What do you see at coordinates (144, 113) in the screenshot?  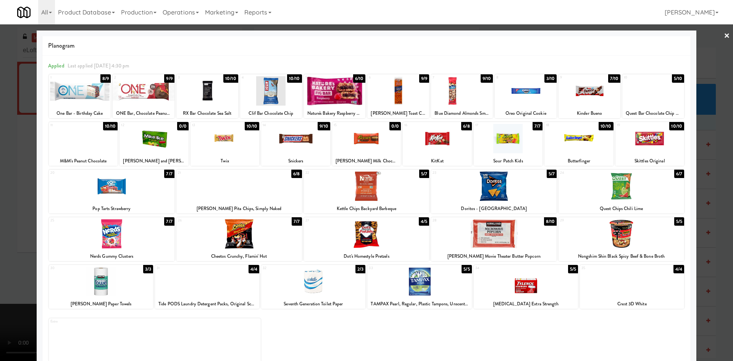 I see `div: ONE Bar, Chocolate Peanut Butter Cup` at bounding box center [144, 113].